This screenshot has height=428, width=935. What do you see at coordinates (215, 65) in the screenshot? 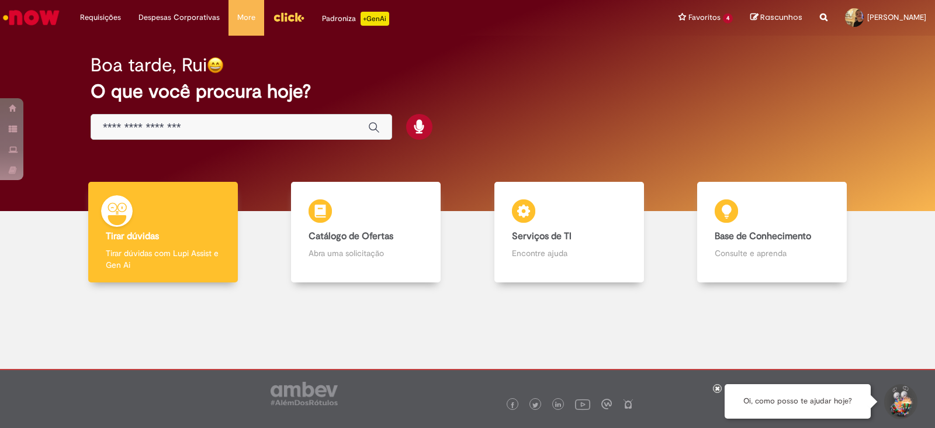
I see `img: happy-face.png` at bounding box center [215, 65].